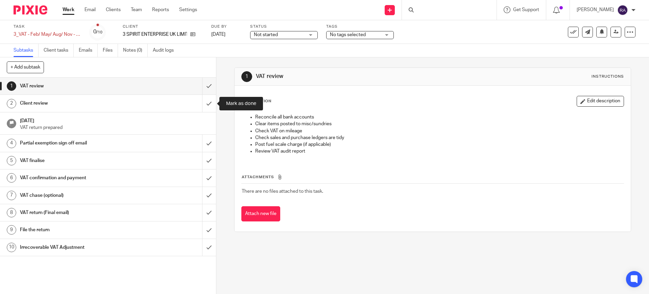 The height and width of the screenshot is (294, 649). I want to click on a: Audit logs, so click(166, 50).